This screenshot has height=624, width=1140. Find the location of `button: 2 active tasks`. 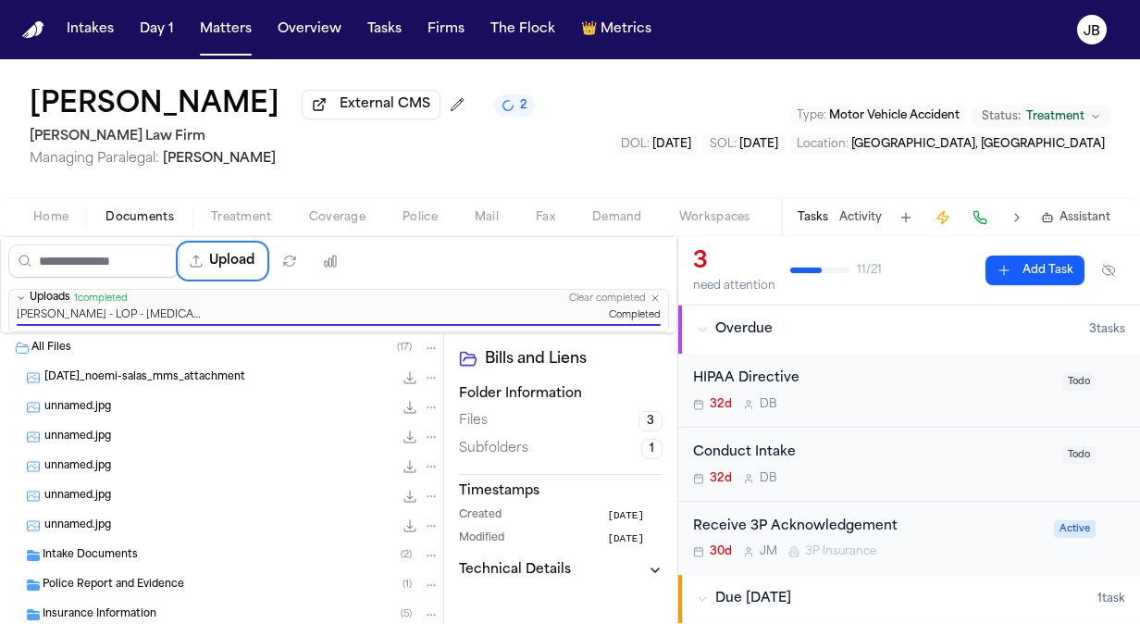

button: 2 active tasks is located at coordinates (514, 105).